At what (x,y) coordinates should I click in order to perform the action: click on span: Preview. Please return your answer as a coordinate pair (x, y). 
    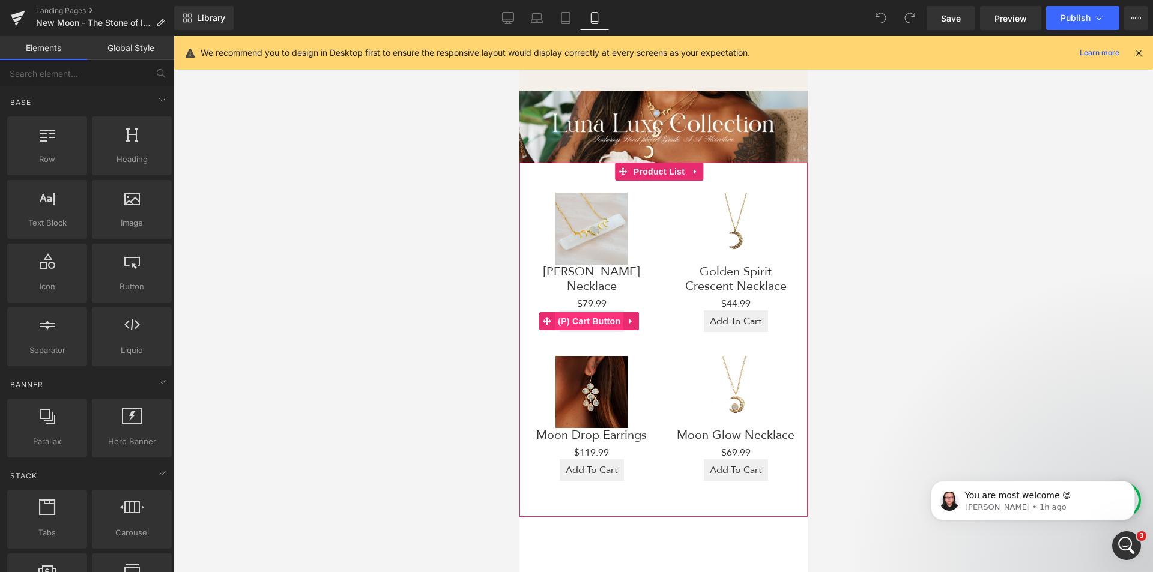
    Looking at the image, I should click on (1011, 18).